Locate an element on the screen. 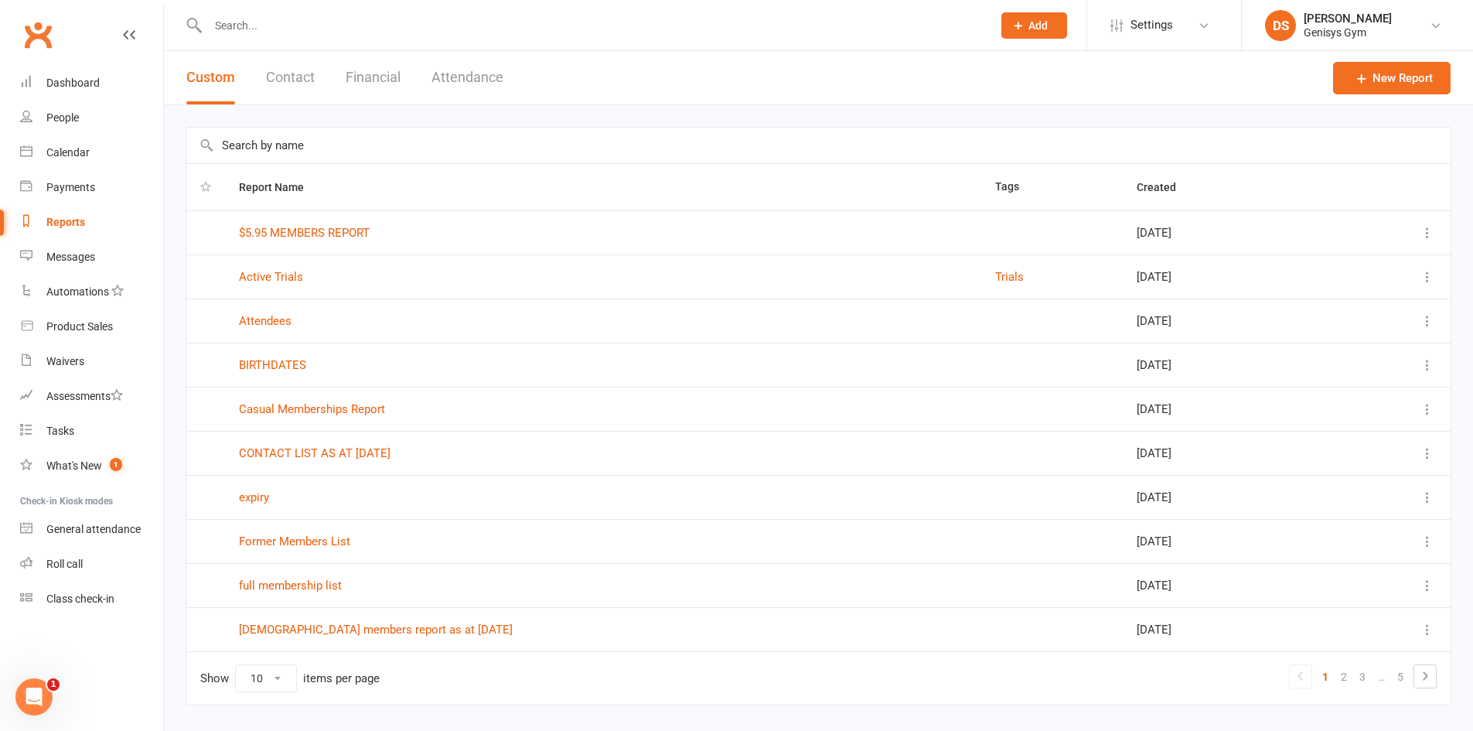 The height and width of the screenshot is (731, 1473). a: 2 is located at coordinates (1344, 677).